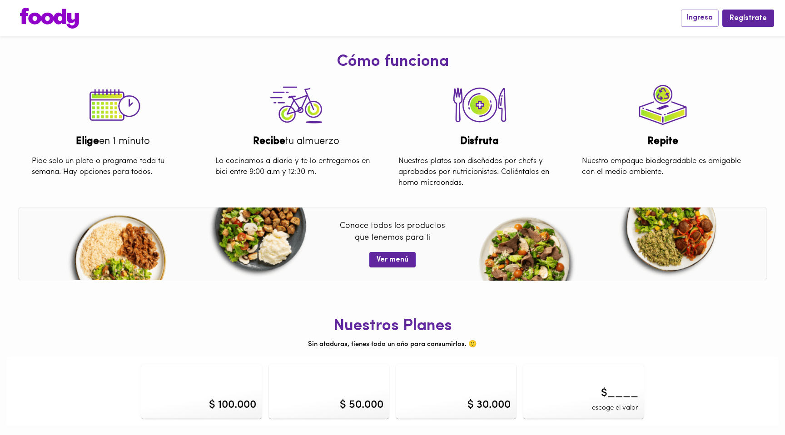  What do you see at coordinates (662, 141) in the screenshot?
I see `b: Repite` at bounding box center [662, 141].